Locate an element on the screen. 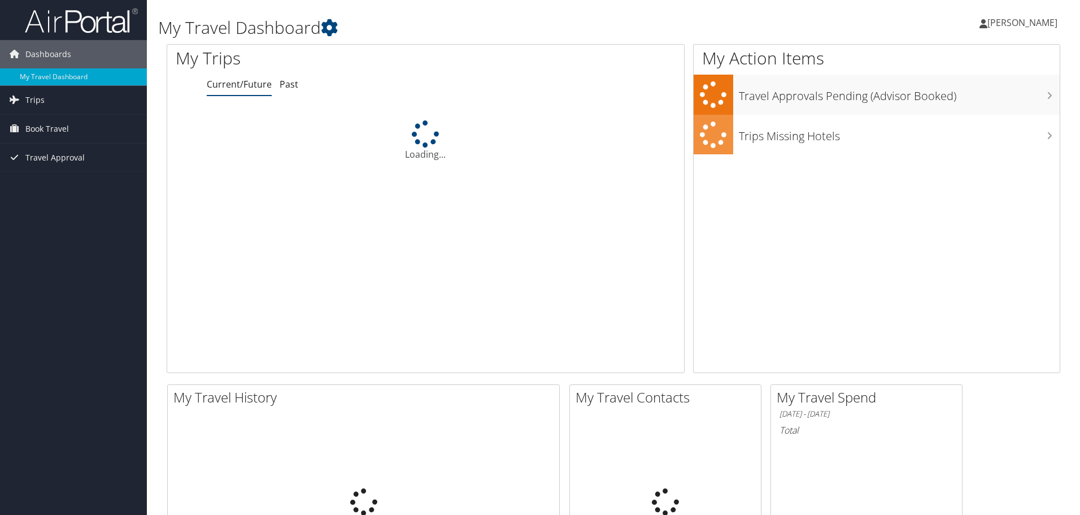  h1: My Action Items is located at coordinates (877, 58).